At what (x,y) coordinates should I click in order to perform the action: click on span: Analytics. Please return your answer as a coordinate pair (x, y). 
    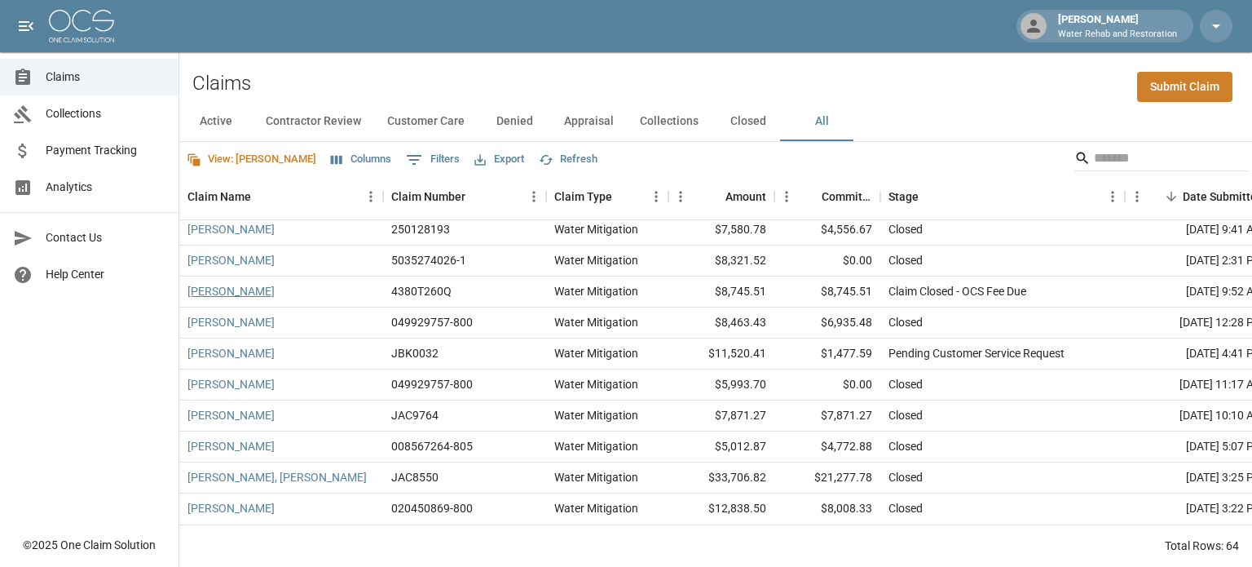
    Looking at the image, I should click on (105, 187).